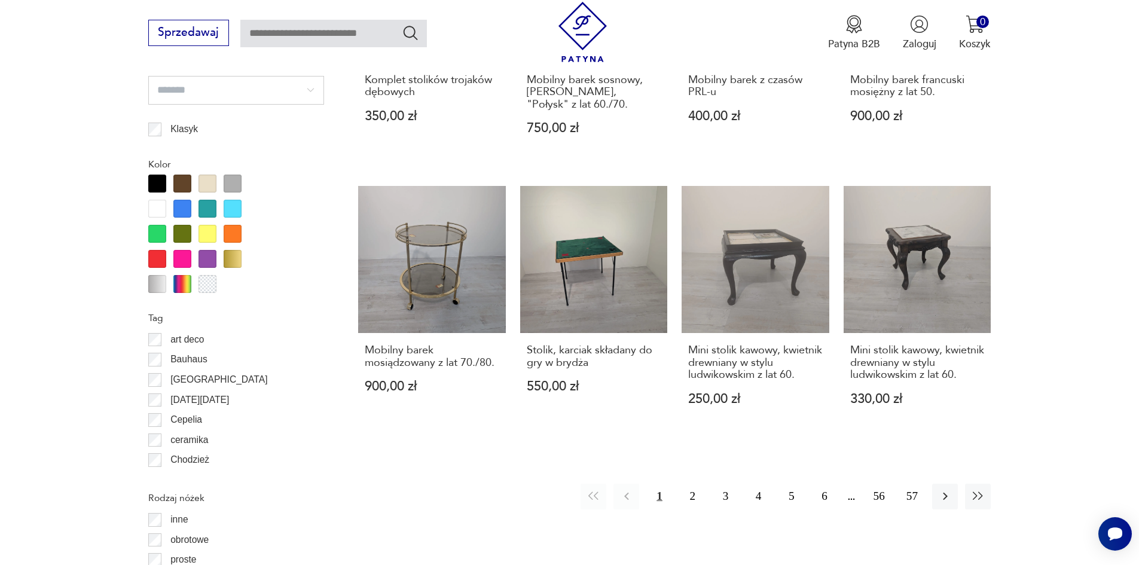 The image size is (1139, 565). What do you see at coordinates (432, 356) in the screenshot?
I see `h3: Mobilny barek mosiądzowany z lat 70./80.` at bounding box center [432, 356].